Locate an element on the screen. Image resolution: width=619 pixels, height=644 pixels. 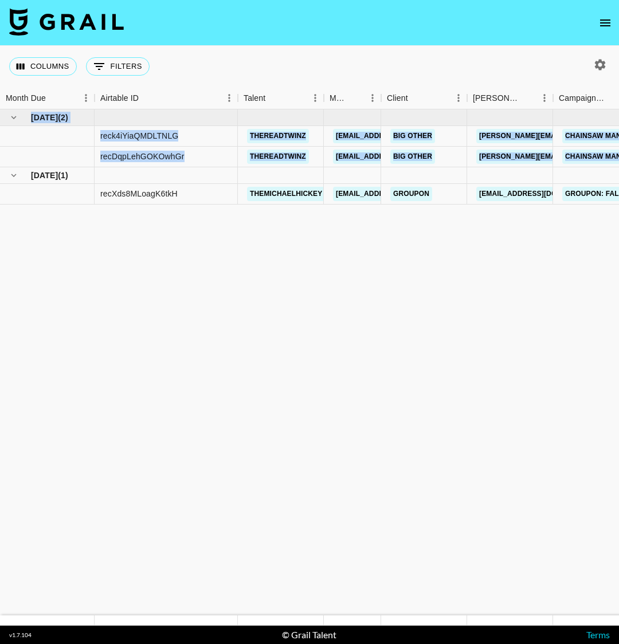
div: Month Due is located at coordinates (26, 98).